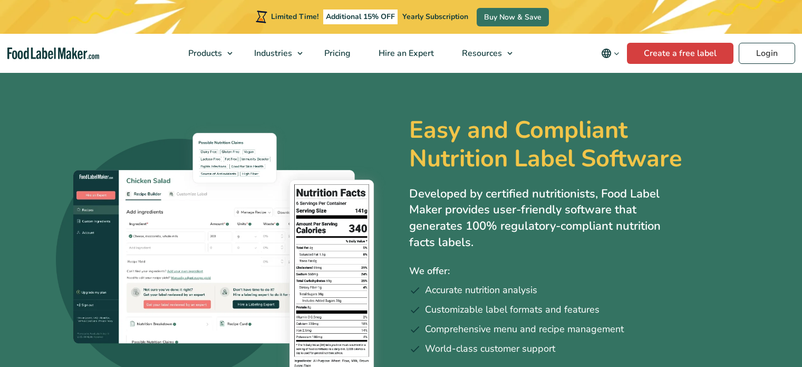  What do you see at coordinates (490, 348) in the screenshot?
I see `span: World-class customer support` at bounding box center [490, 348].